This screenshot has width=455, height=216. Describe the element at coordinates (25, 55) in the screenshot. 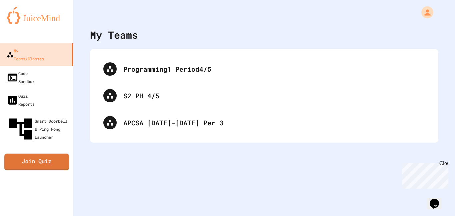

I see `div: My Teams/Classes` at that location.